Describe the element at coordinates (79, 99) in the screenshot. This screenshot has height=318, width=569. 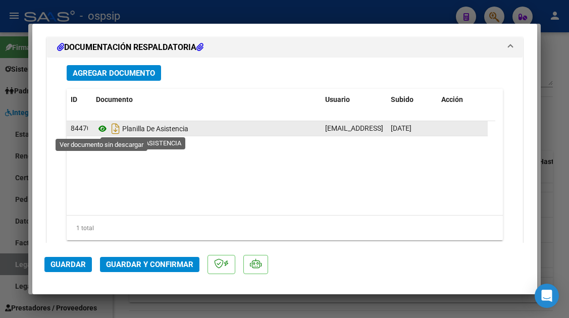
I see `datatable-header-cell: ID` at that location.